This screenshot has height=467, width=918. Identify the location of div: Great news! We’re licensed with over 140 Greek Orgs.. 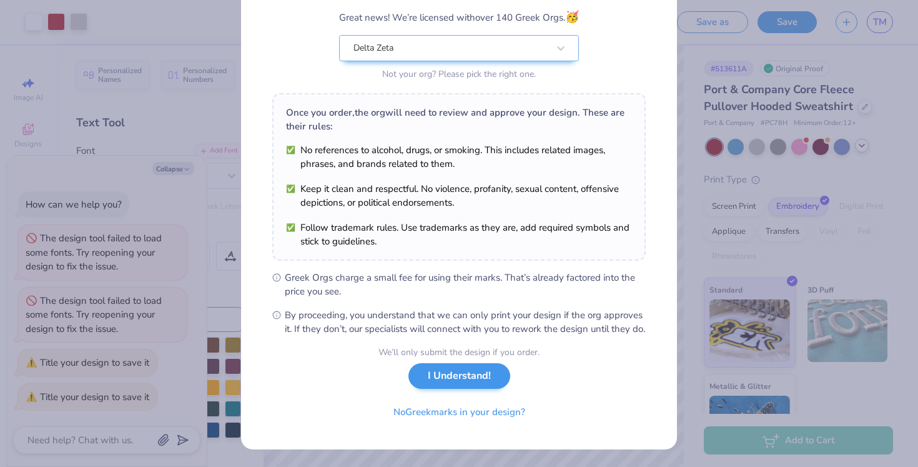
(459, 17).